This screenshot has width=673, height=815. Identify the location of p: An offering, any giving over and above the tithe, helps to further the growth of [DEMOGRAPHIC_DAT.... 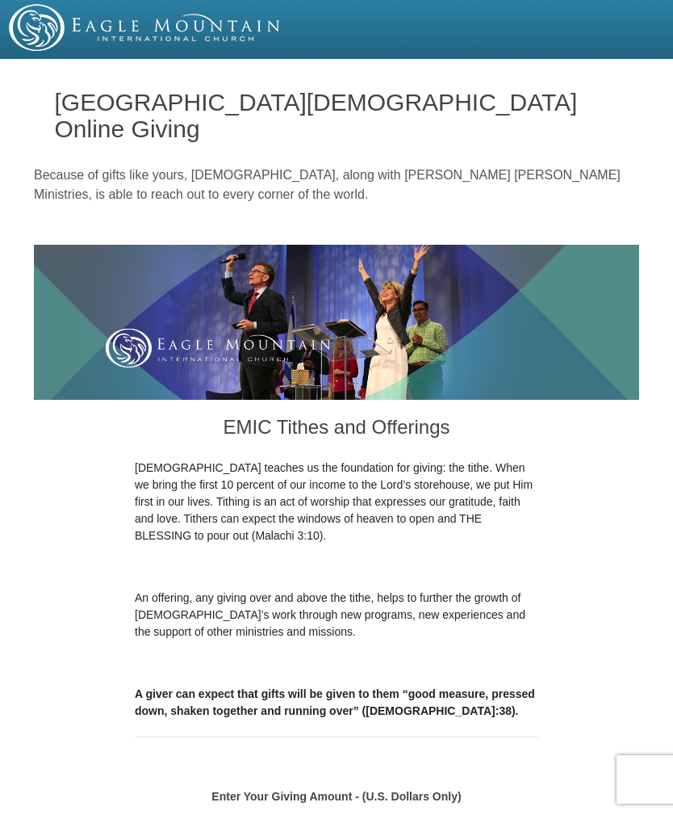
(337, 615).